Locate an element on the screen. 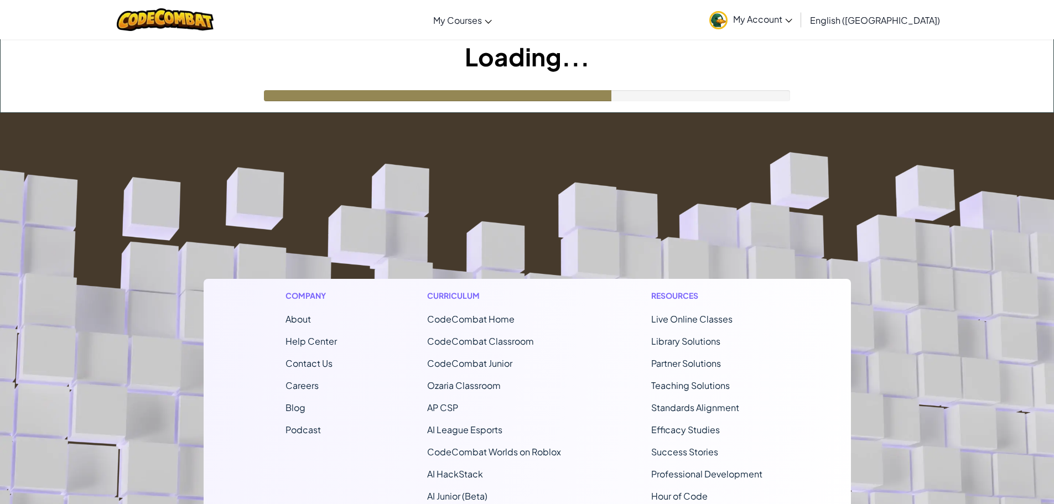 This screenshot has width=1054, height=504. img: avatar is located at coordinates (718, 20).